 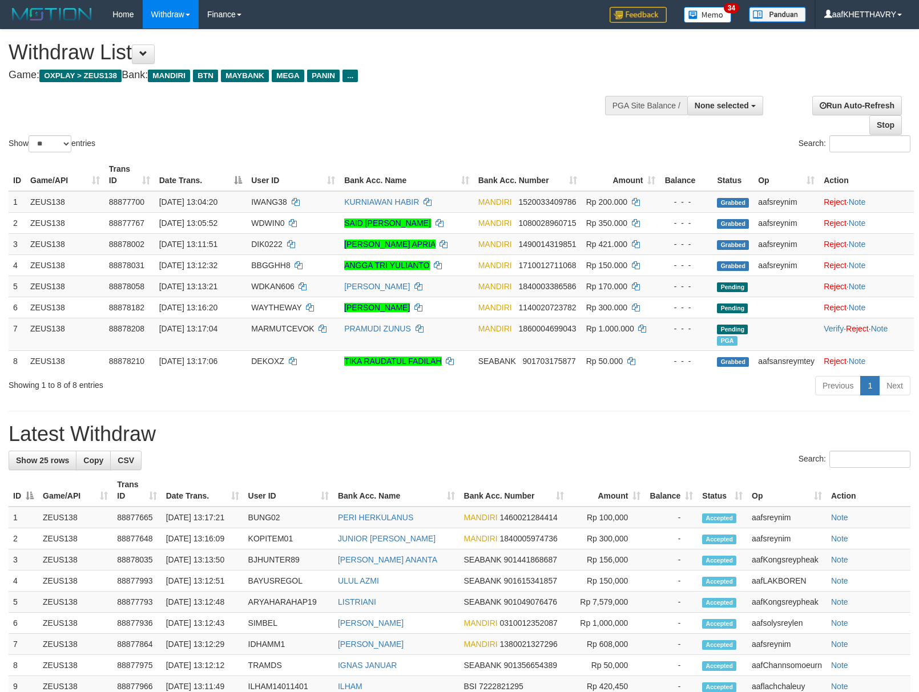 What do you see at coordinates (786, 175) in the screenshot?
I see `th: Op: activate to sort column ascending` at bounding box center [786, 175].